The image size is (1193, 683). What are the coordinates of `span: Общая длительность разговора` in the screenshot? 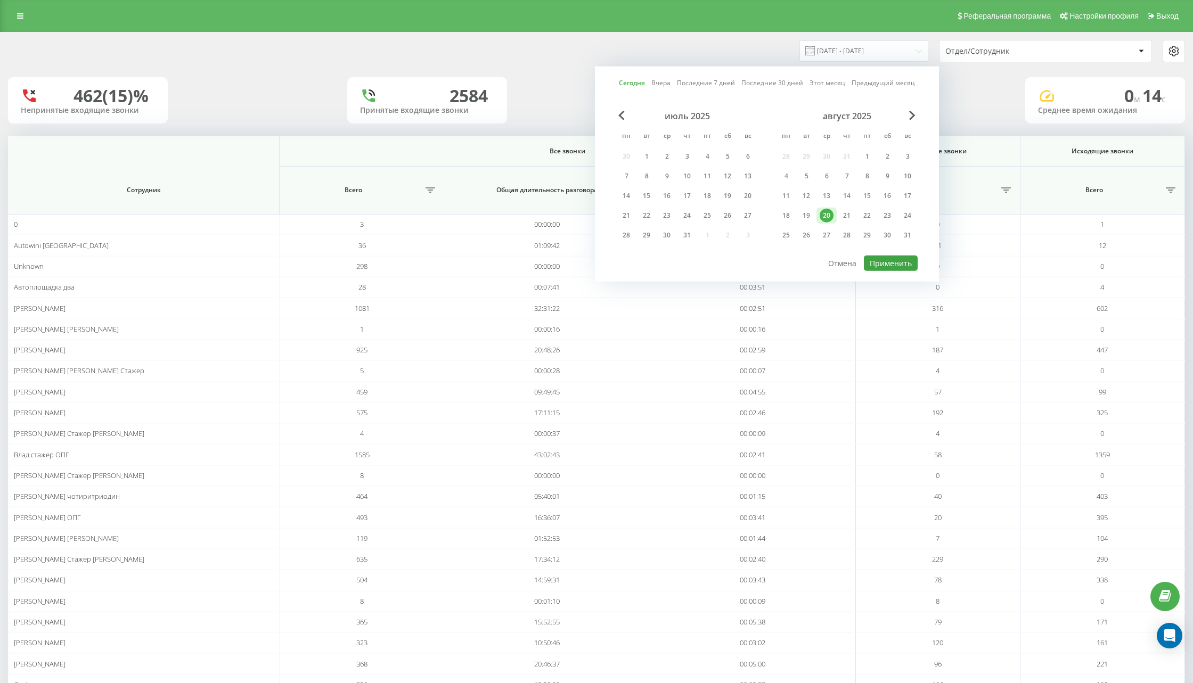 It's located at (547, 190).